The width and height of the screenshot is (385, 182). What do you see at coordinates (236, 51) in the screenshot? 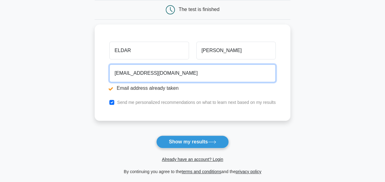
I see `input: Last name` at bounding box center [236, 51].